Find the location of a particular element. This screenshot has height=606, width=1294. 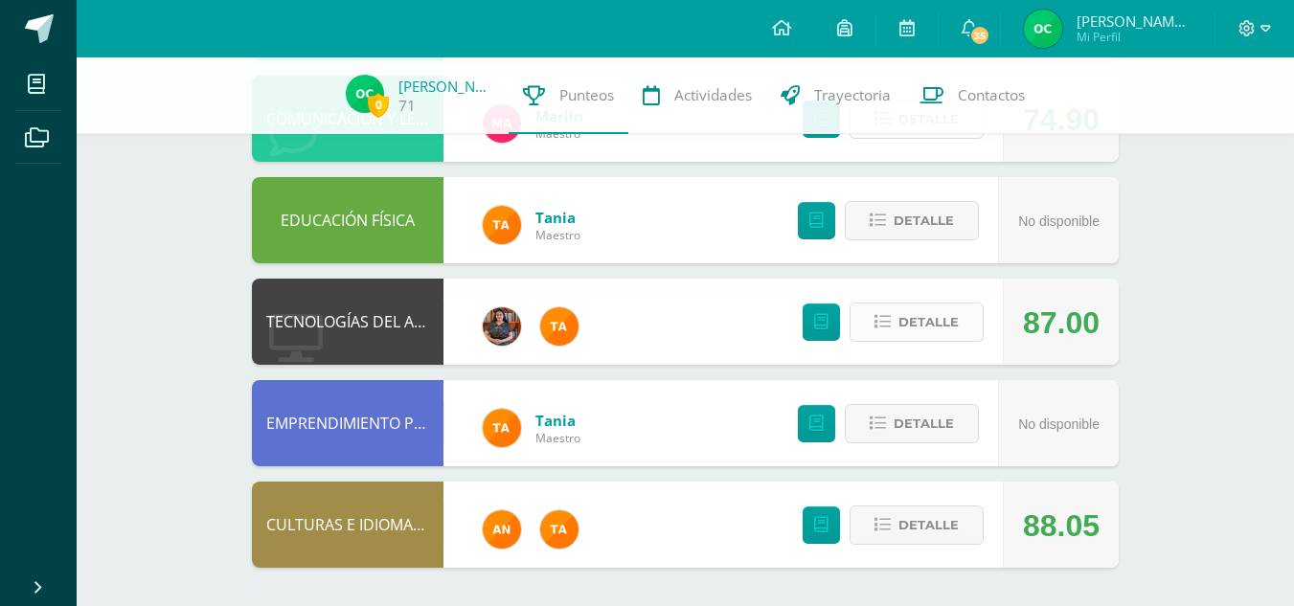

a: 71 is located at coordinates (407, 105).